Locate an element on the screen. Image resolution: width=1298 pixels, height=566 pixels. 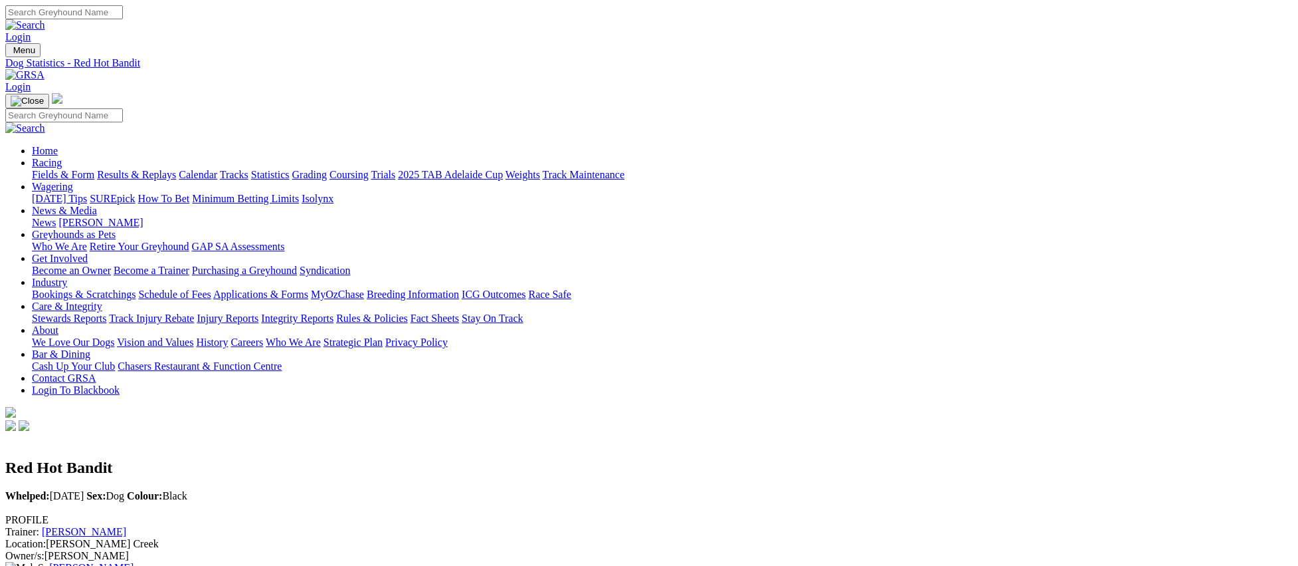
a: Coursing is located at coordinates (349, 174).